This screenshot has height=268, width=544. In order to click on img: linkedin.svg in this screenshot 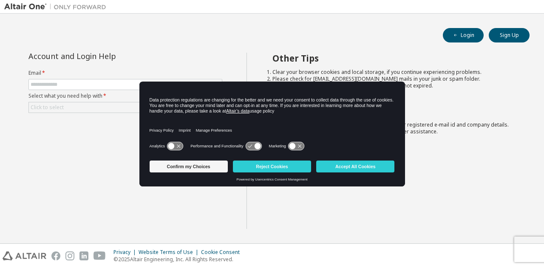, I will do `click(84, 256)`.